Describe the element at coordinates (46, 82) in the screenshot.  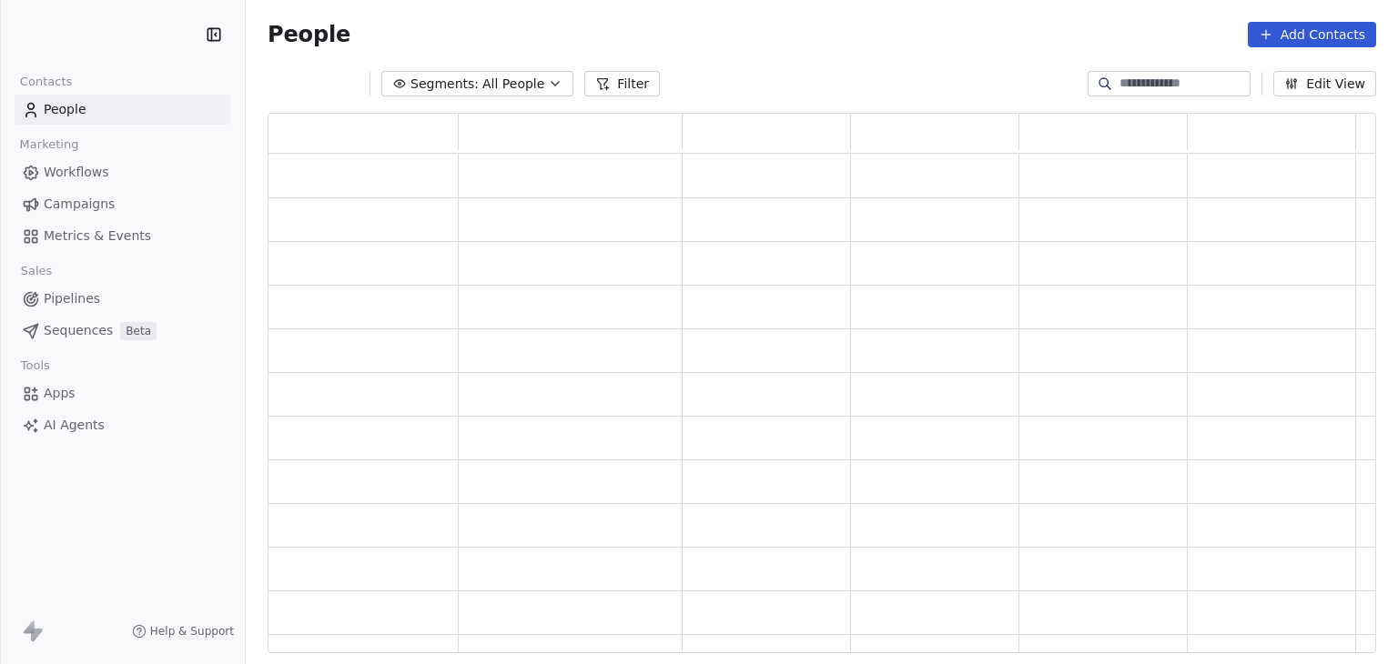
I see `span: Contacts` at that location.